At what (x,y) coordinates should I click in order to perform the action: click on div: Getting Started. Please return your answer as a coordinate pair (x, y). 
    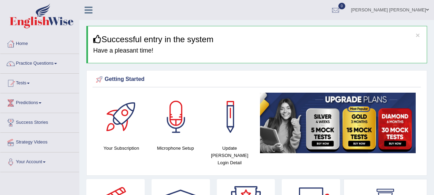
    Looking at the image, I should click on (257, 79).